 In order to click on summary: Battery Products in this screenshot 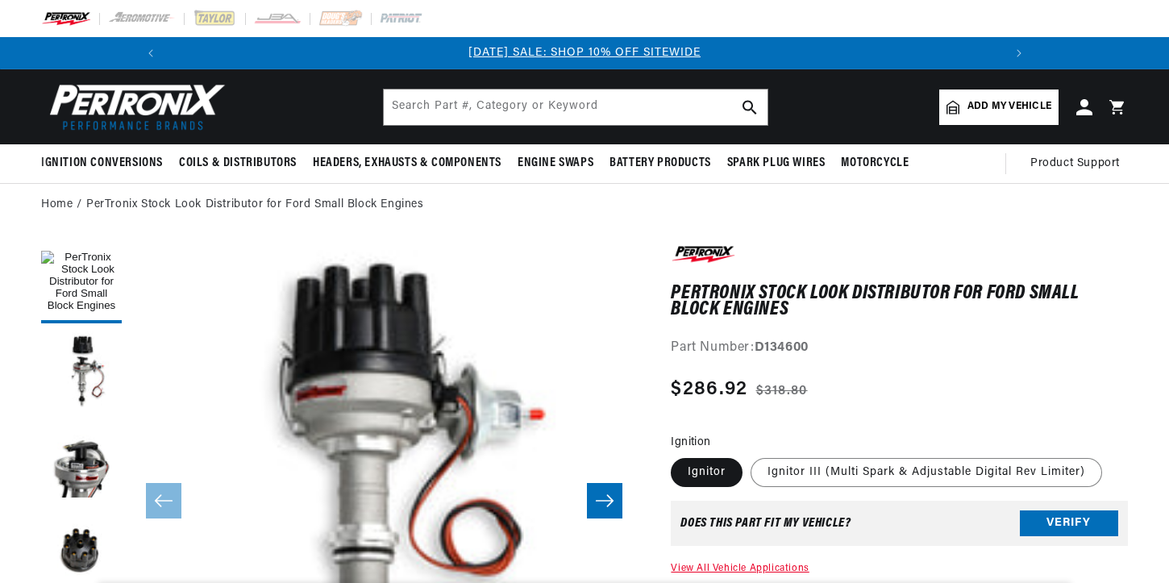, I will do `click(660, 163)`.